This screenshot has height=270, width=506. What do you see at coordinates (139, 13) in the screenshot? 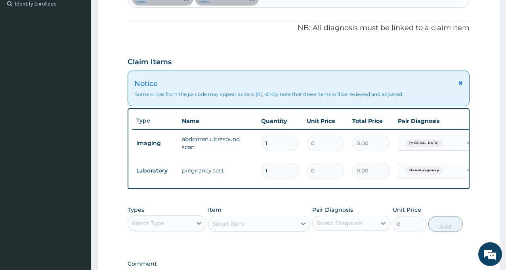
I see `div: Minimize live chat window` at bounding box center [139, 13].